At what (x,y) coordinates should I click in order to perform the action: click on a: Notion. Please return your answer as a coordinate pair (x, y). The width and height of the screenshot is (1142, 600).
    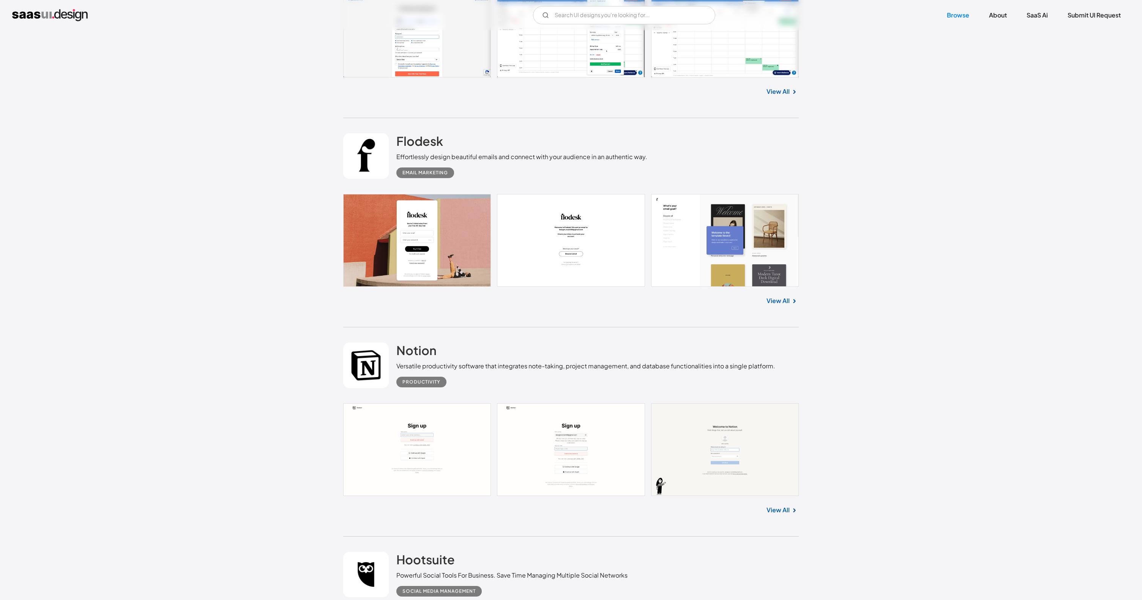
    Looking at the image, I should click on (416, 352).